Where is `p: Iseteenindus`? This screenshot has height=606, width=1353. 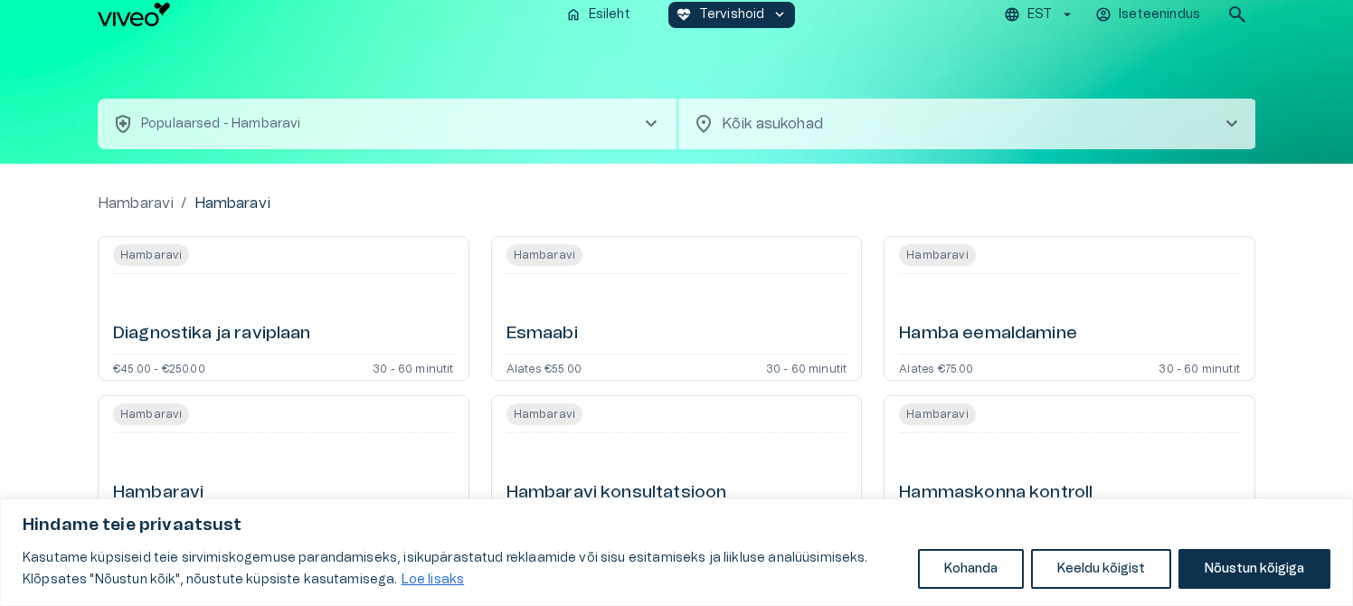 p: Iseteenindus is located at coordinates (1159, 14).